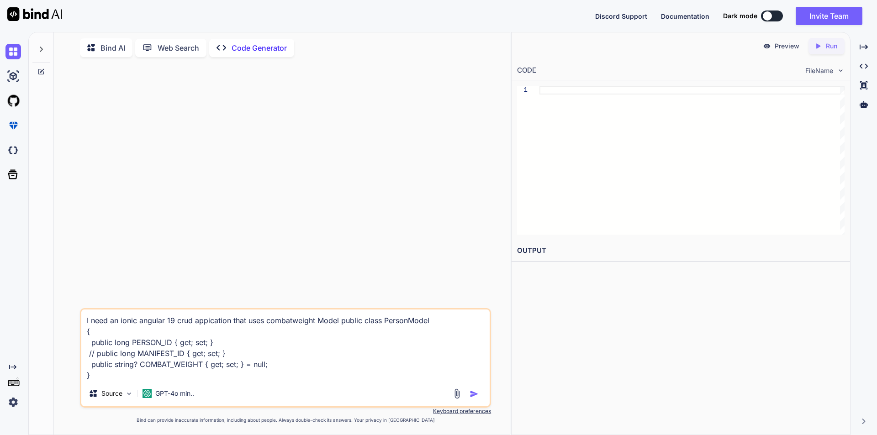  Describe the element at coordinates (147, 394) in the screenshot. I see `img: GPT-4o mini` at that location.